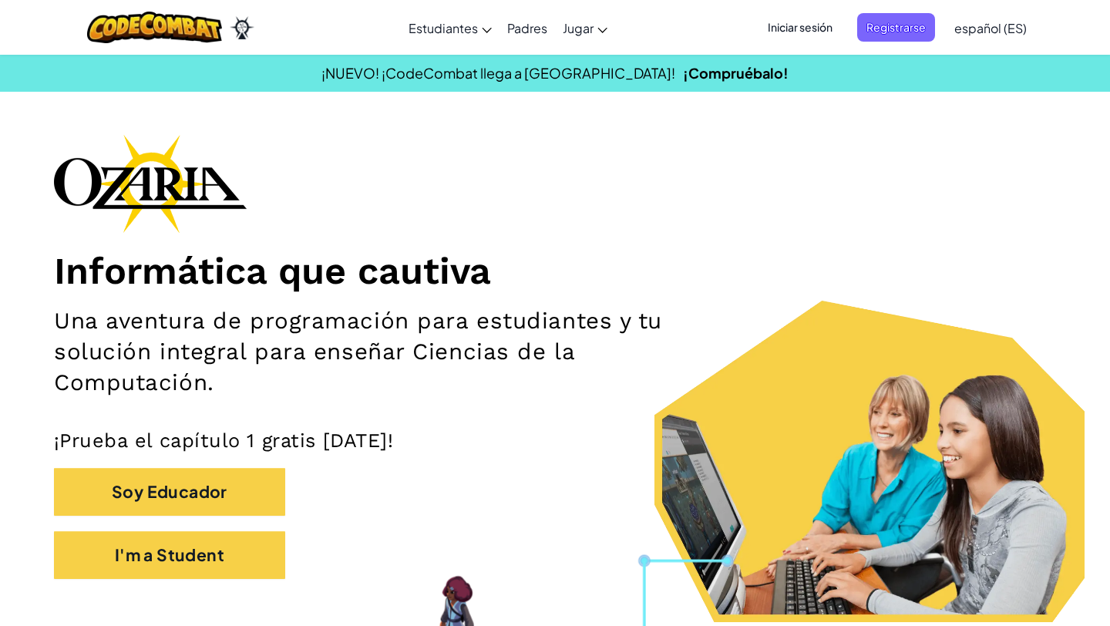  Describe the element at coordinates (991, 28) in the screenshot. I see `span: español (ES)` at that location.